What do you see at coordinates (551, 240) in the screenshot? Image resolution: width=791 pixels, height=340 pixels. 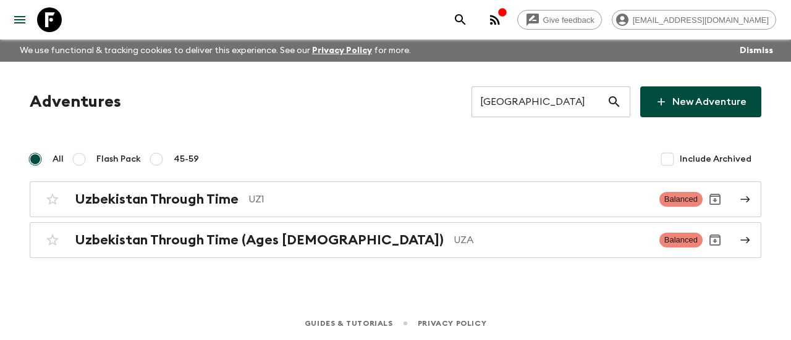 I see `p: UZA` at bounding box center [551, 240].